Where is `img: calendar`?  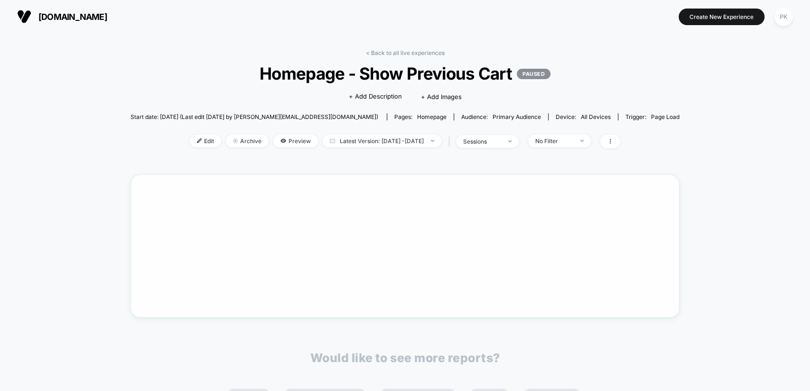 img: calendar is located at coordinates (332, 141).